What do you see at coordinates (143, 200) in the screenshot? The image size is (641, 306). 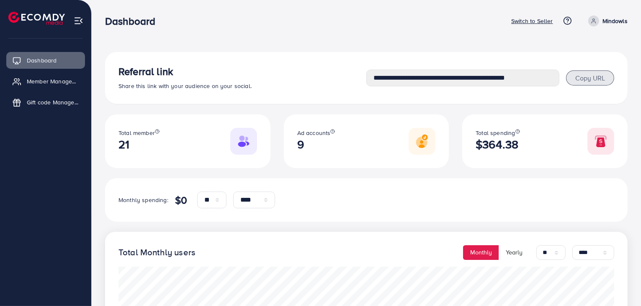 I see `p: Monthly spending:` at bounding box center [143, 200].